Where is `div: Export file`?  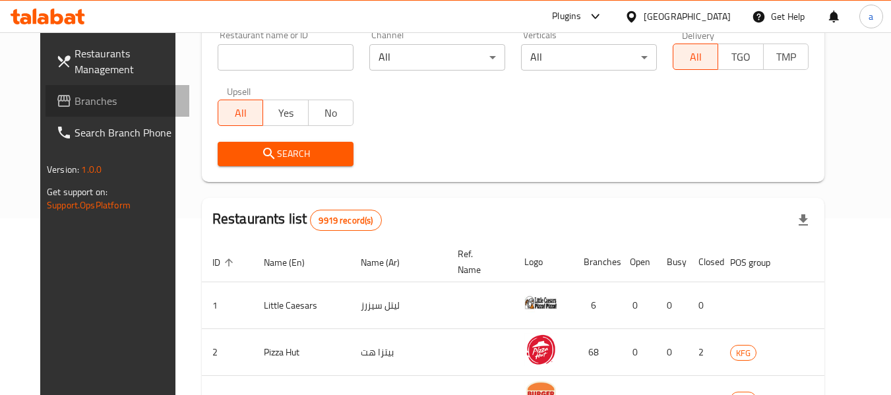
div: Export file is located at coordinates (803, 220).